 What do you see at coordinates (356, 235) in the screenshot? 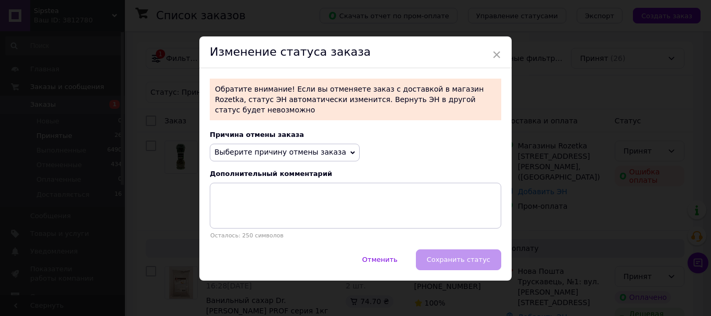
I see `p: Осталось: 250 символов` at bounding box center [356, 235].